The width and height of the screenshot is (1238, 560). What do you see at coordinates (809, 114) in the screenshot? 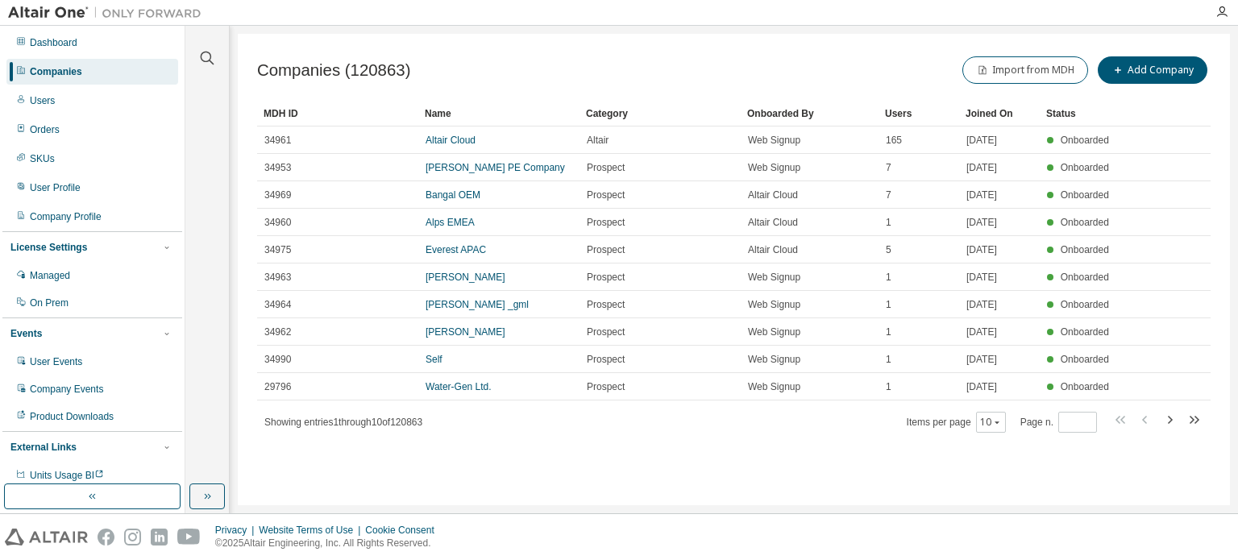
I see `div: Onboarded By` at bounding box center [809, 114].